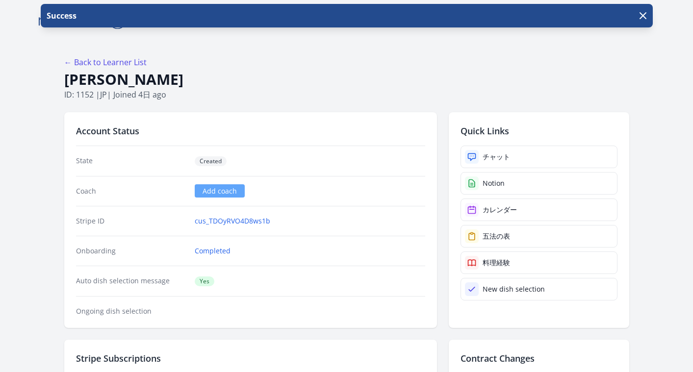 This screenshot has height=372, width=693. What do you see at coordinates (539, 263) in the screenshot?
I see `a: 料理経験` at bounding box center [539, 263].